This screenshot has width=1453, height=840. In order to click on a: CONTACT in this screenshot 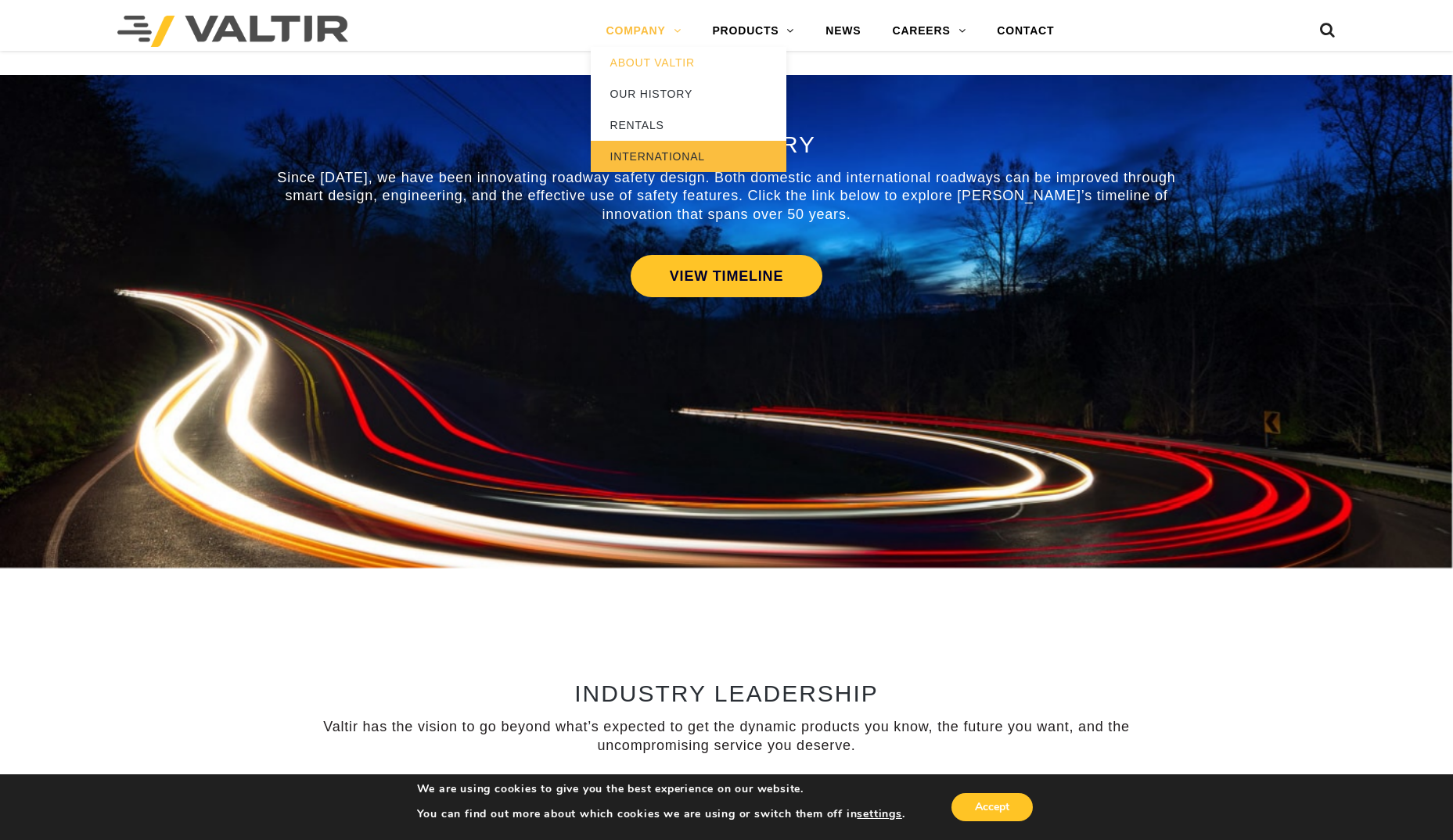, I will do `click(1025, 31)`.